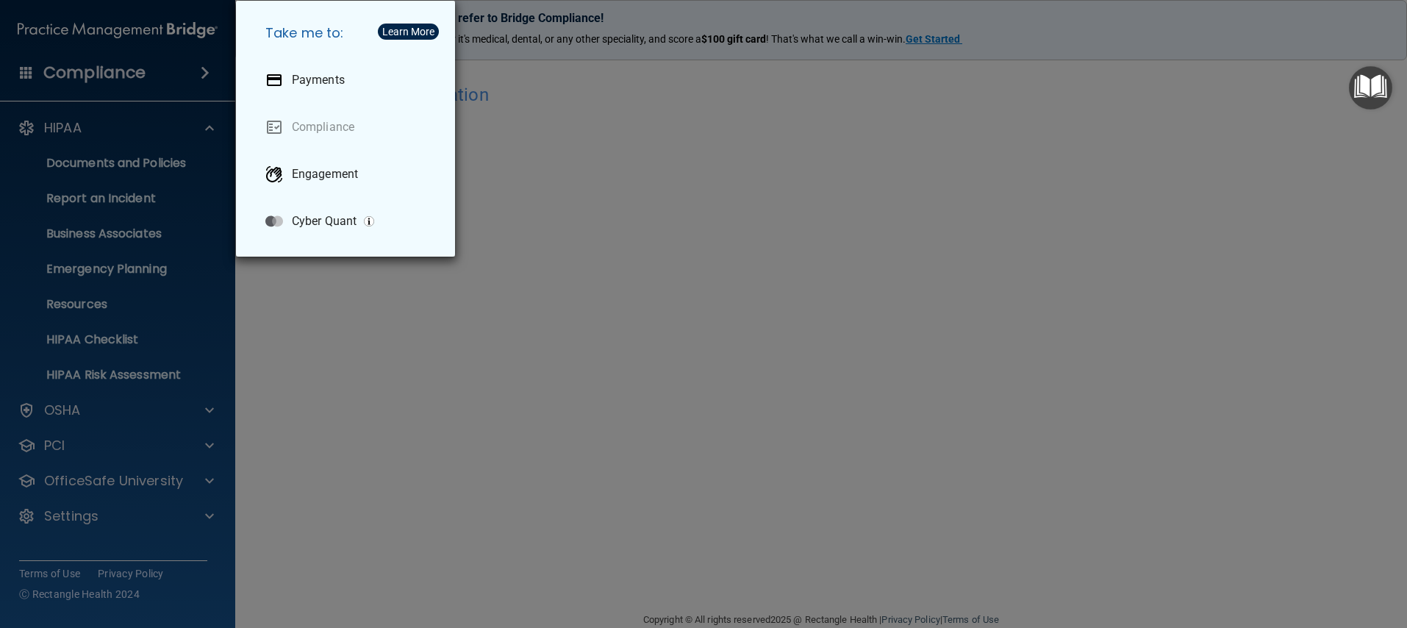 This screenshot has height=628, width=1407. Describe the element at coordinates (318, 80) in the screenshot. I see `p: Payments` at that location.